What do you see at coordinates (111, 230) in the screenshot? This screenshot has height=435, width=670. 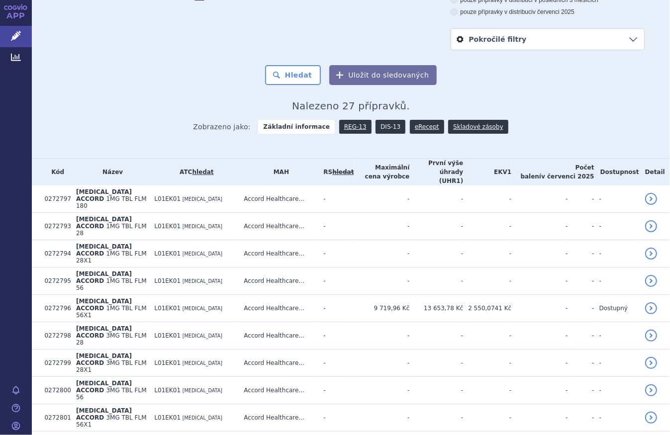 I see `span: 1MG TBL FLM 28` at bounding box center [111, 230].